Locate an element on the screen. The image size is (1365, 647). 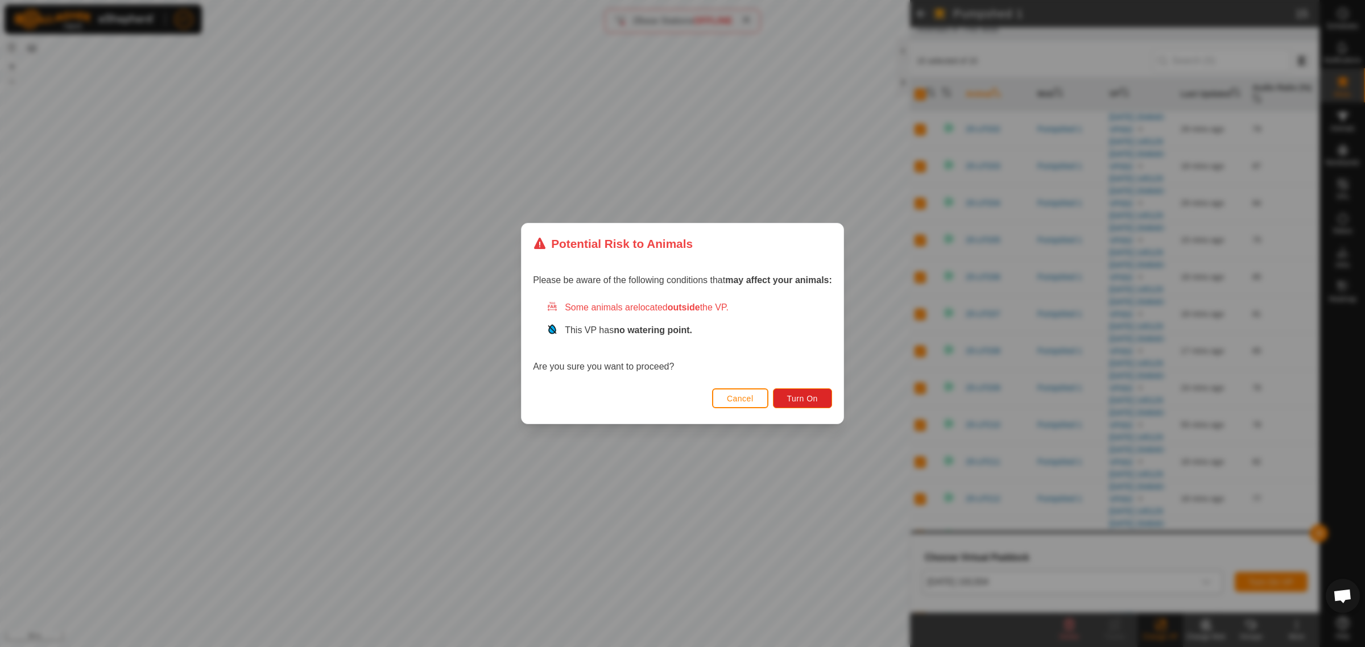
span: Cancel is located at coordinates (740, 399).